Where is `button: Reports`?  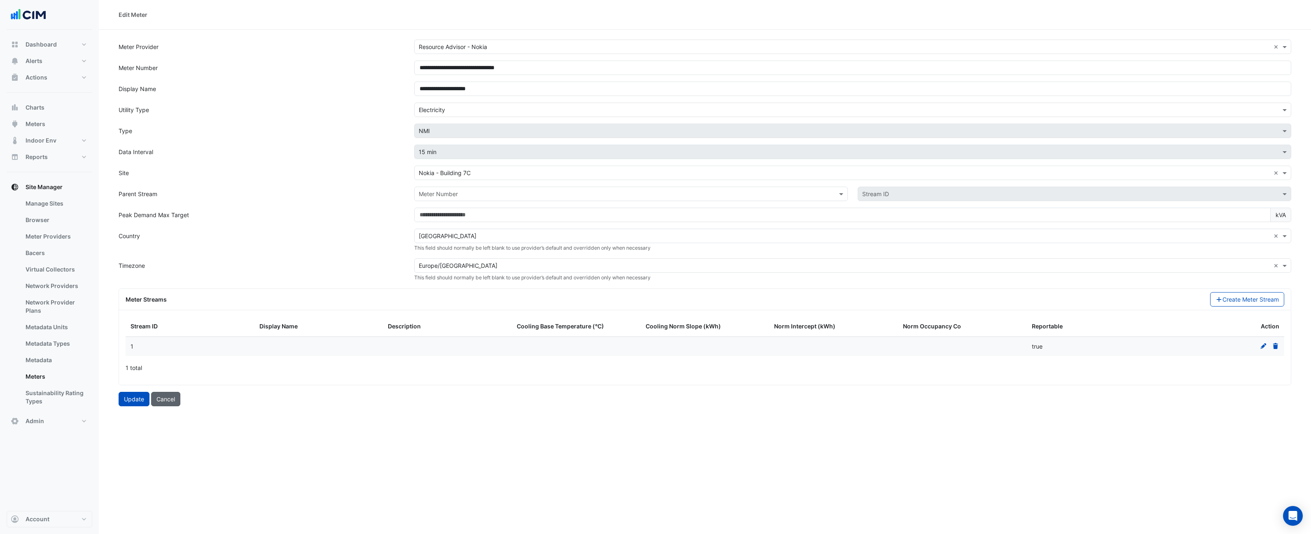
button: Reports is located at coordinates (49, 157).